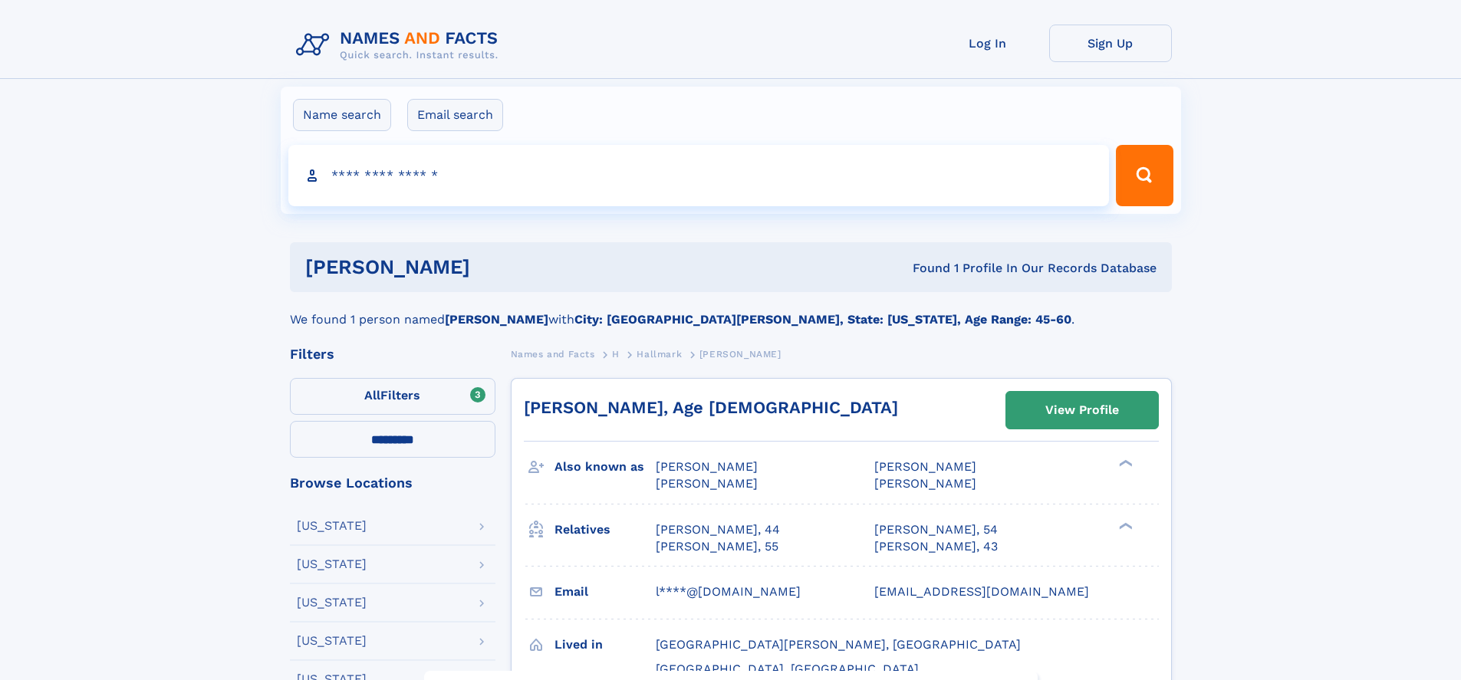 This screenshot has height=680, width=1461. I want to click on h3: Email, so click(605, 592).